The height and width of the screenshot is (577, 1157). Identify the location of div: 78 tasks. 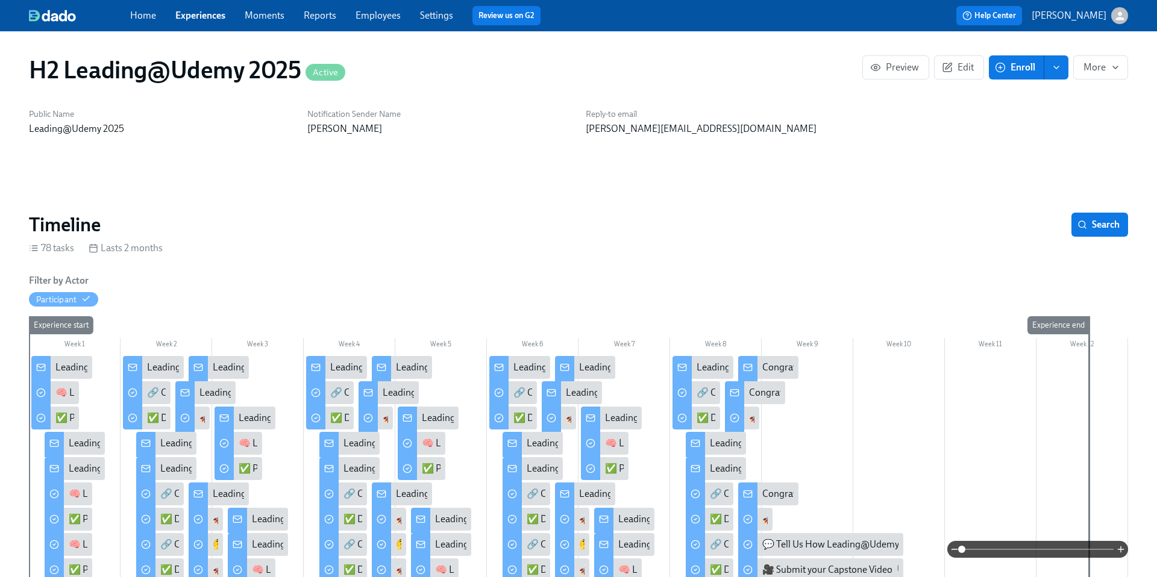
(51, 248).